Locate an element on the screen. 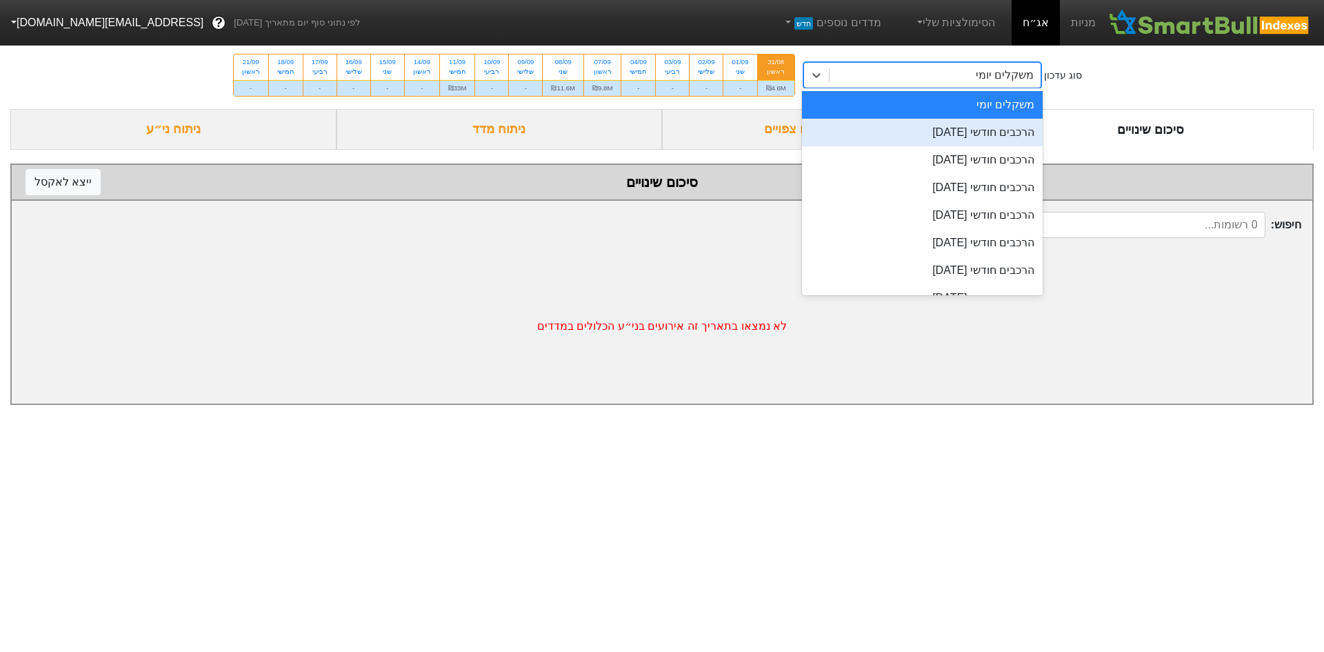  div: ניתוח מדד is located at coordinates (499, 129).